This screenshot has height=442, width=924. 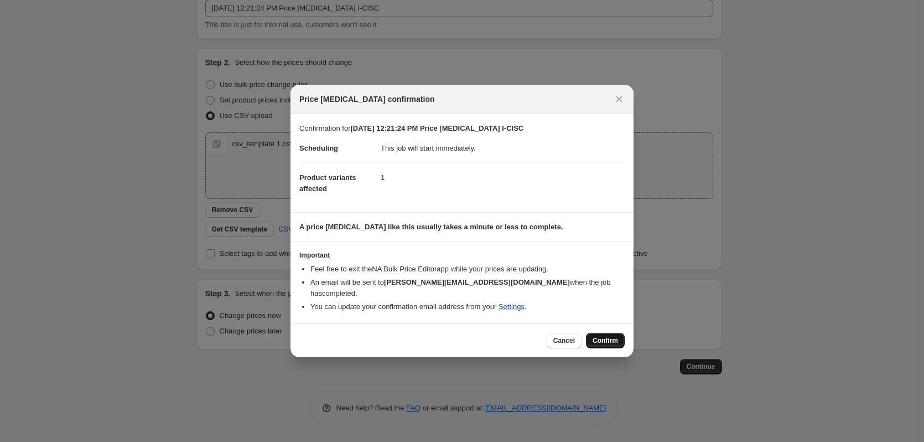 I want to click on dd: 1, so click(x=502, y=177).